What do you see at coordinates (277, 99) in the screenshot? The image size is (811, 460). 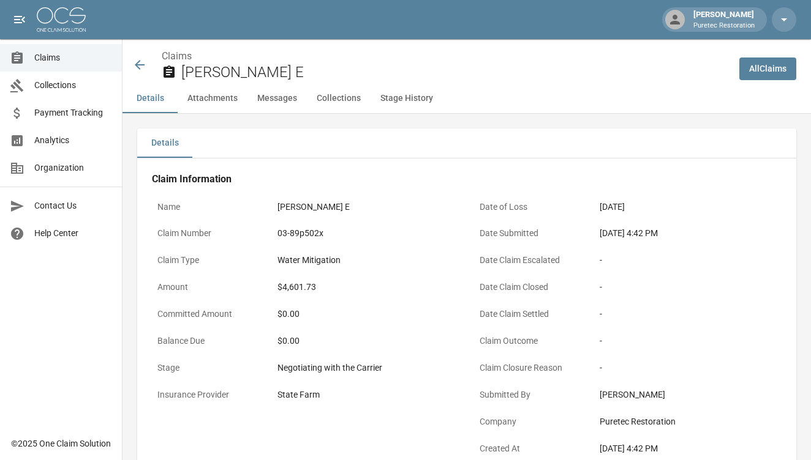 I see `button: Messages` at bounding box center [277, 99].